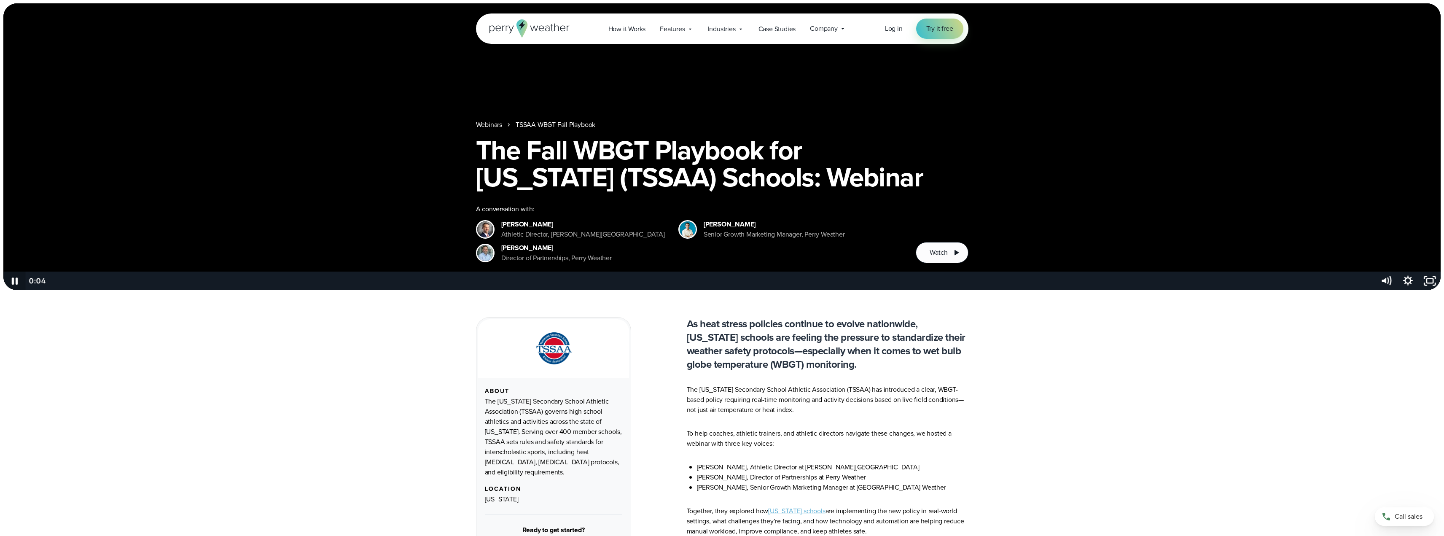  What do you see at coordinates (485, 229) in the screenshot?
I see `img: Brian Wyatt` at bounding box center [485, 229].